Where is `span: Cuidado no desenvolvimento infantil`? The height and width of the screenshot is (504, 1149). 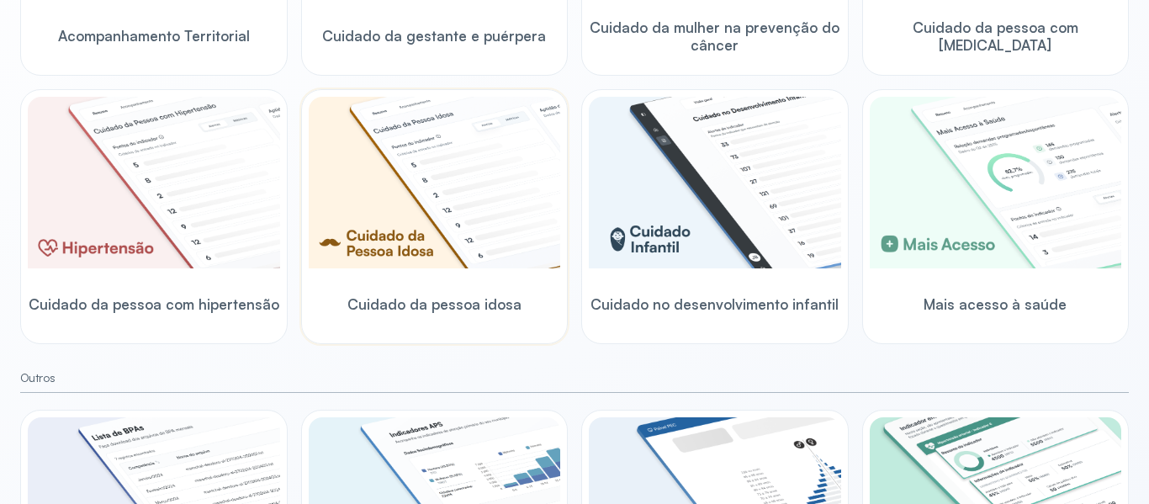 span: Cuidado no desenvolvimento infantil is located at coordinates (714, 304).